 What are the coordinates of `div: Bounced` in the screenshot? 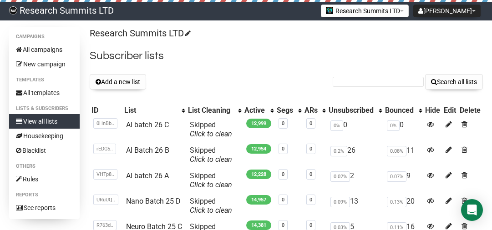 It's located at (400, 111).